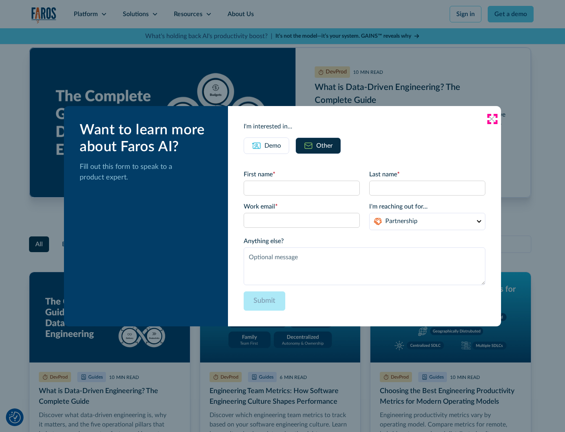 This screenshot has height=432, width=565. I want to click on label: Last name, so click(427, 174).